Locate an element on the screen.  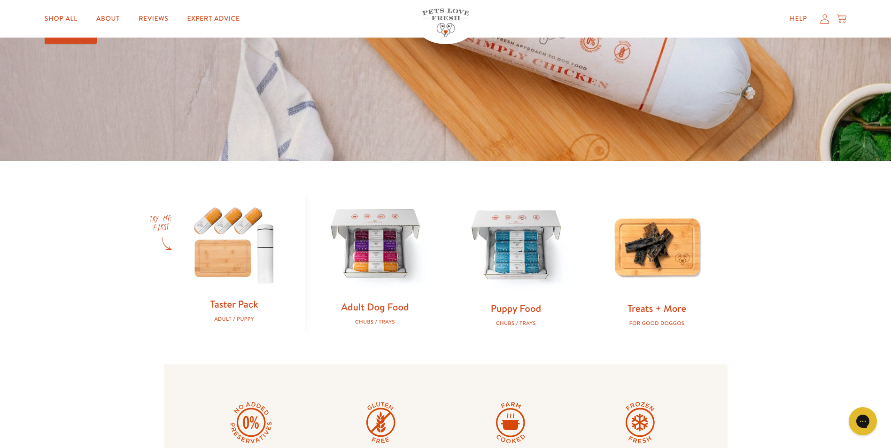
a: Expert Advice is located at coordinates (214, 19).